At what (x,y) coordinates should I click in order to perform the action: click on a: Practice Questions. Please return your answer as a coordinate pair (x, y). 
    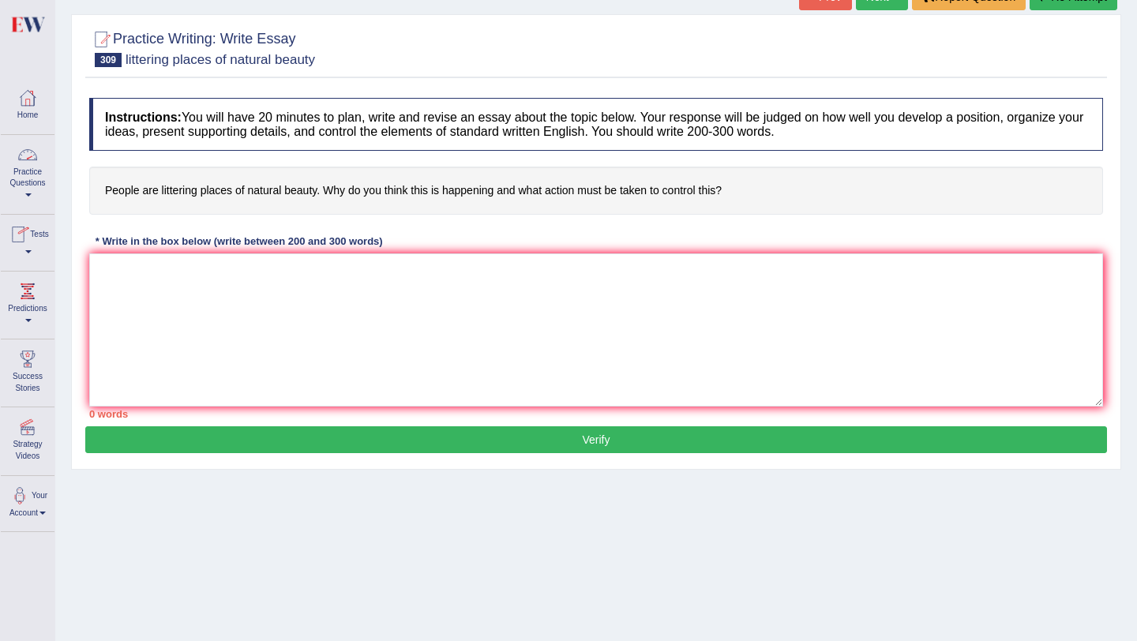
    Looking at the image, I should click on (28, 172).